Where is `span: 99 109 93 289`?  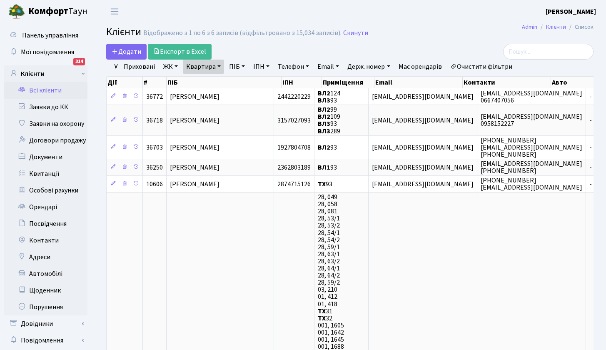 span: 99 109 93 289 is located at coordinates (329, 120).